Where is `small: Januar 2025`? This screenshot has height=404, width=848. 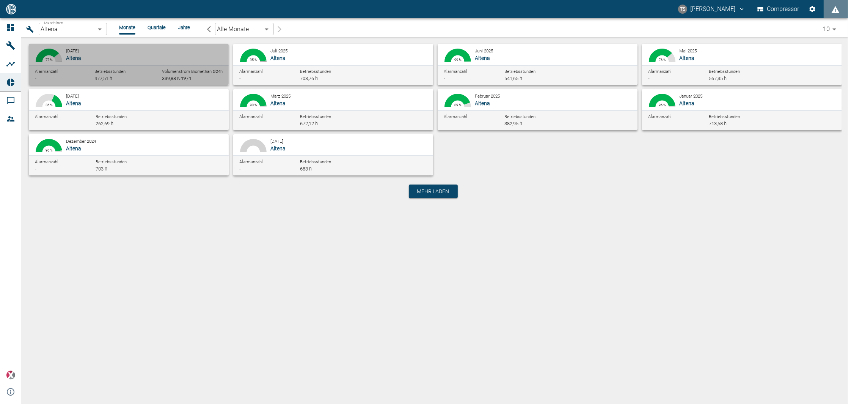
small: Januar 2025 is located at coordinates (691, 96).